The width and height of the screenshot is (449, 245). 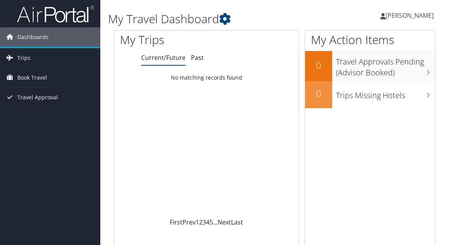 I want to click on a: 2, so click(x=201, y=222).